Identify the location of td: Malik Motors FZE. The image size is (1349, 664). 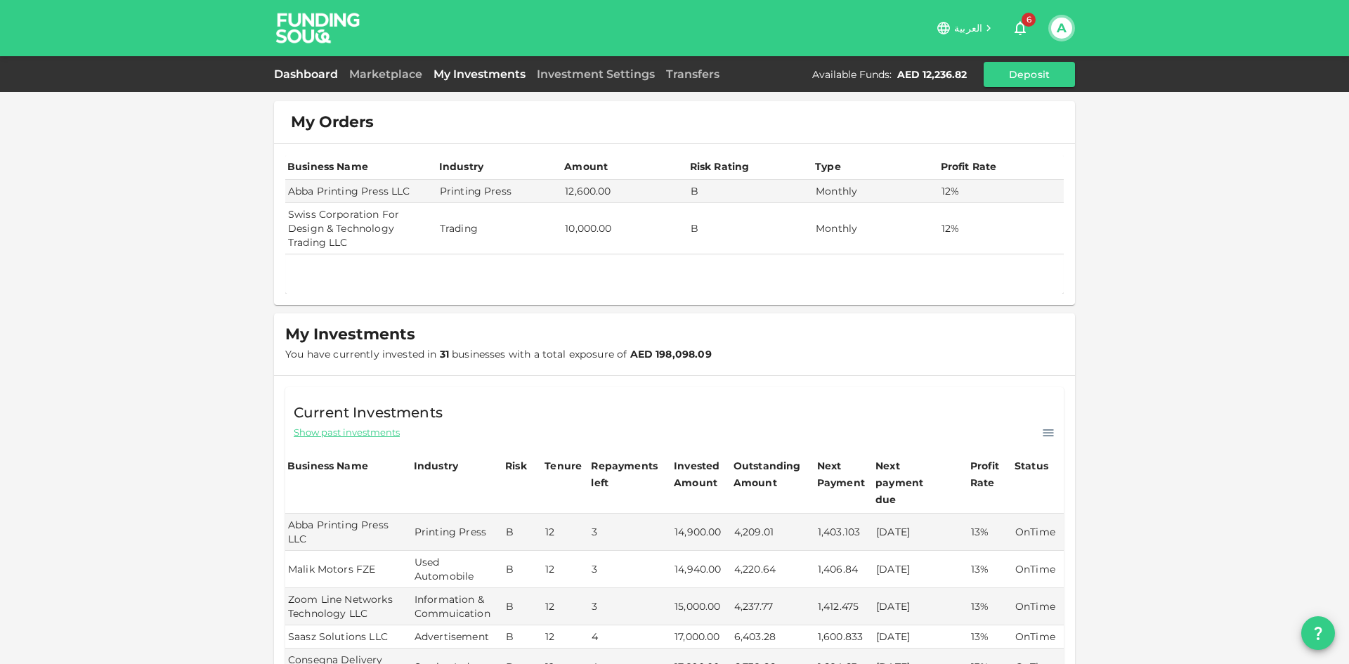
(348, 569).